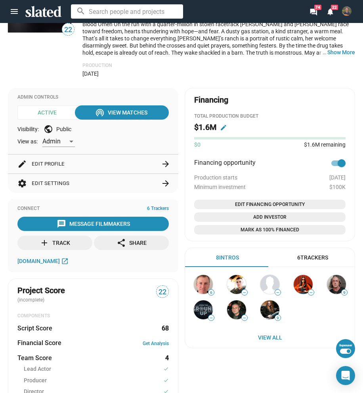 Image resolution: width=363 pixels, height=393 pixels. What do you see at coordinates (165, 358) in the screenshot?
I see `dd: 4` at bounding box center [165, 358].